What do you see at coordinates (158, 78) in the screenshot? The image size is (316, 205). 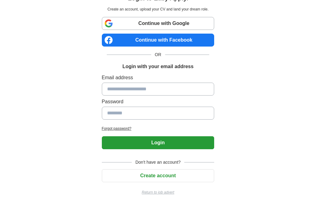 I see `label: Email address` at bounding box center [158, 78].